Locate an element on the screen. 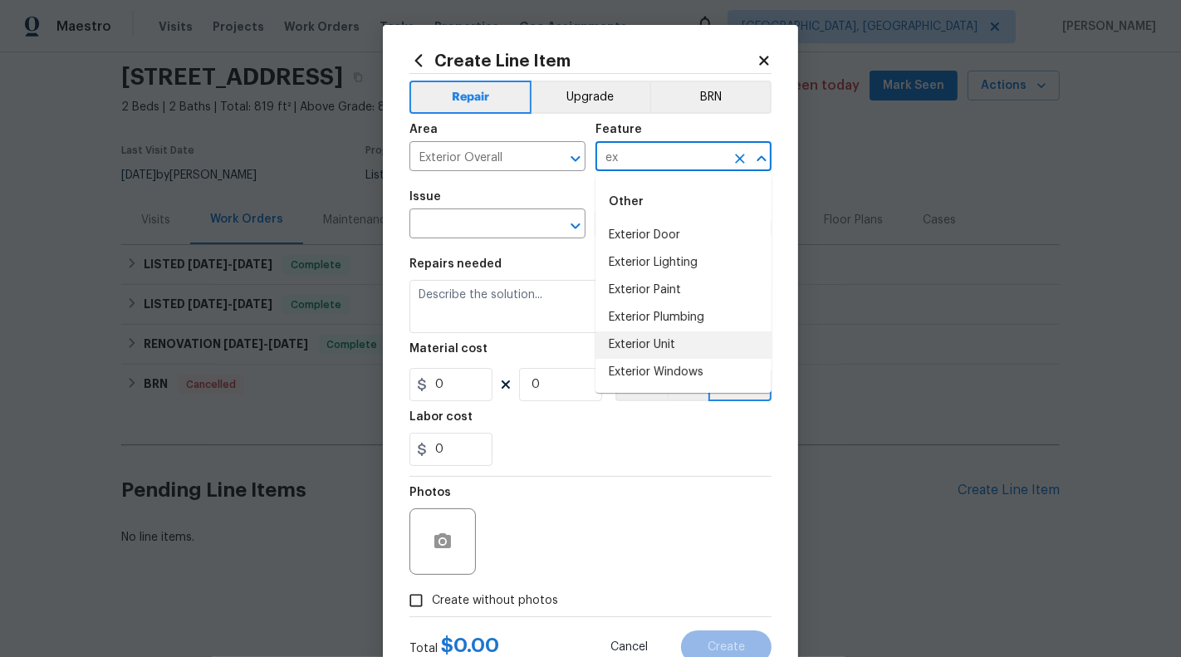 The height and width of the screenshot is (657, 1181). span: Cancel is located at coordinates (629, 647).